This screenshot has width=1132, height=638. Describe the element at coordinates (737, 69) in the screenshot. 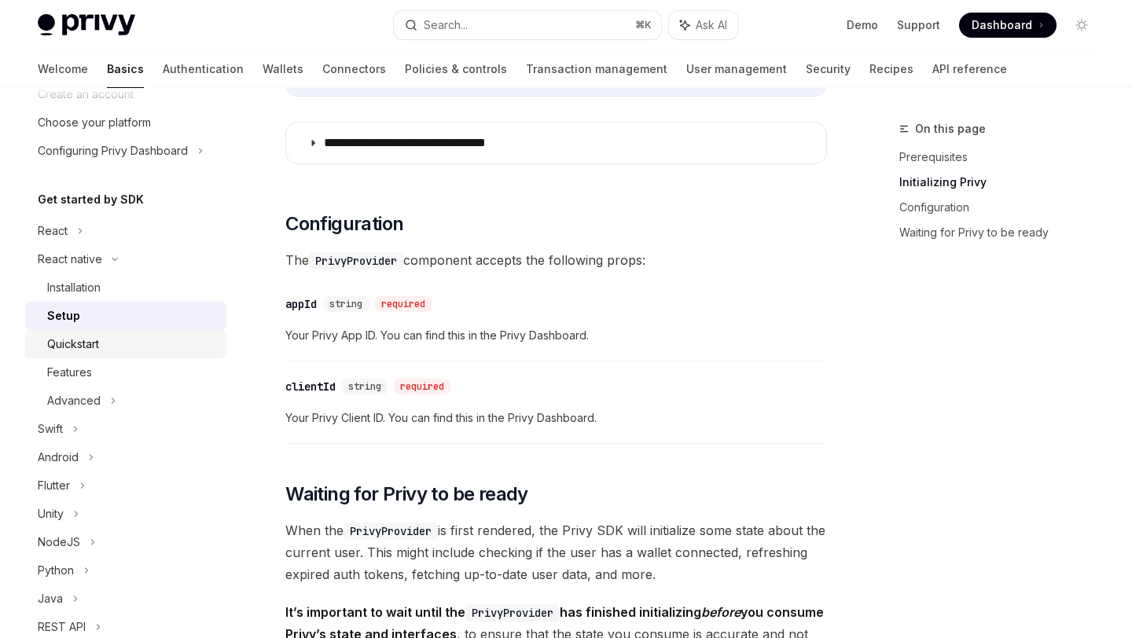

I see `a: User management` at that location.